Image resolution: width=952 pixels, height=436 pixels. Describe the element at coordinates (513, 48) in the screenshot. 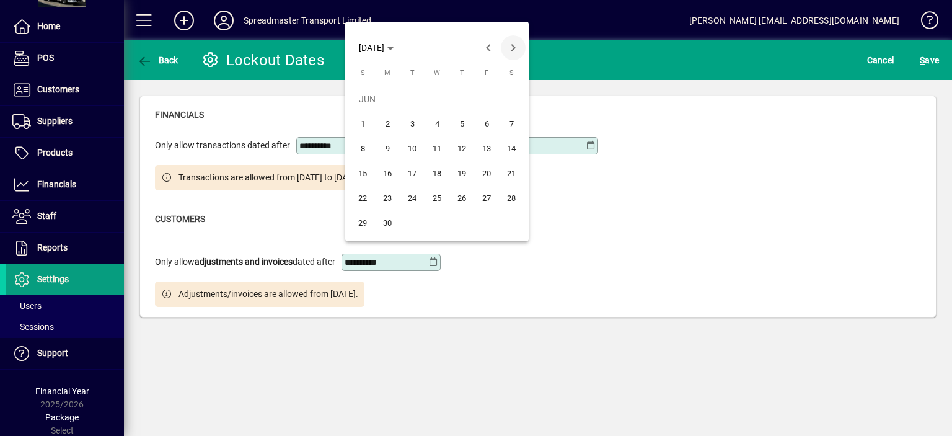

I see `button: Next month` at that location.